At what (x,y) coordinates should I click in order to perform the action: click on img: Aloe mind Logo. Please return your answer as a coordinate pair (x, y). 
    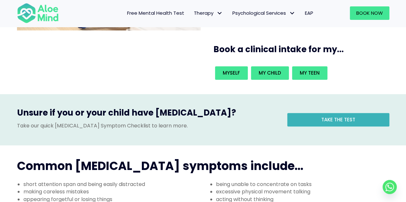
    Looking at the image, I should click on (38, 13).